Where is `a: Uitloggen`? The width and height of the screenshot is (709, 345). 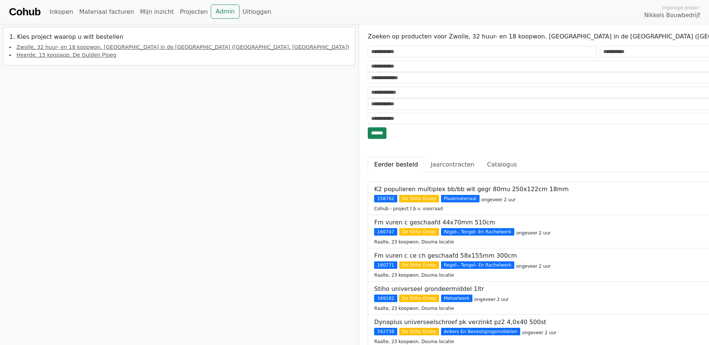 a: Uitloggen is located at coordinates (257, 12).